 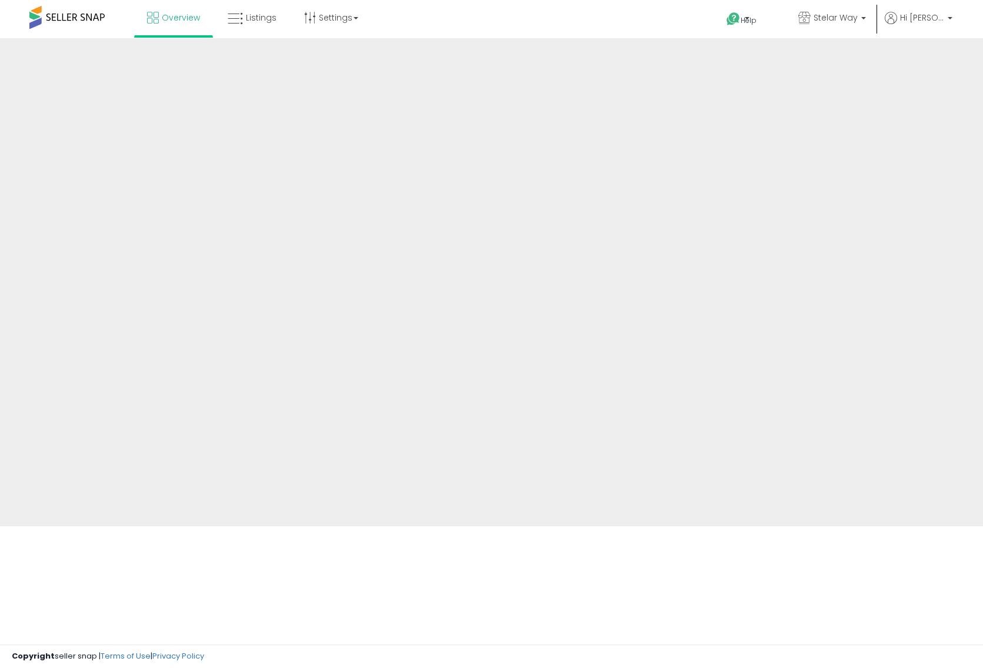 What do you see at coordinates (733, 19) in the screenshot?
I see `i: Get Help` at bounding box center [733, 19].